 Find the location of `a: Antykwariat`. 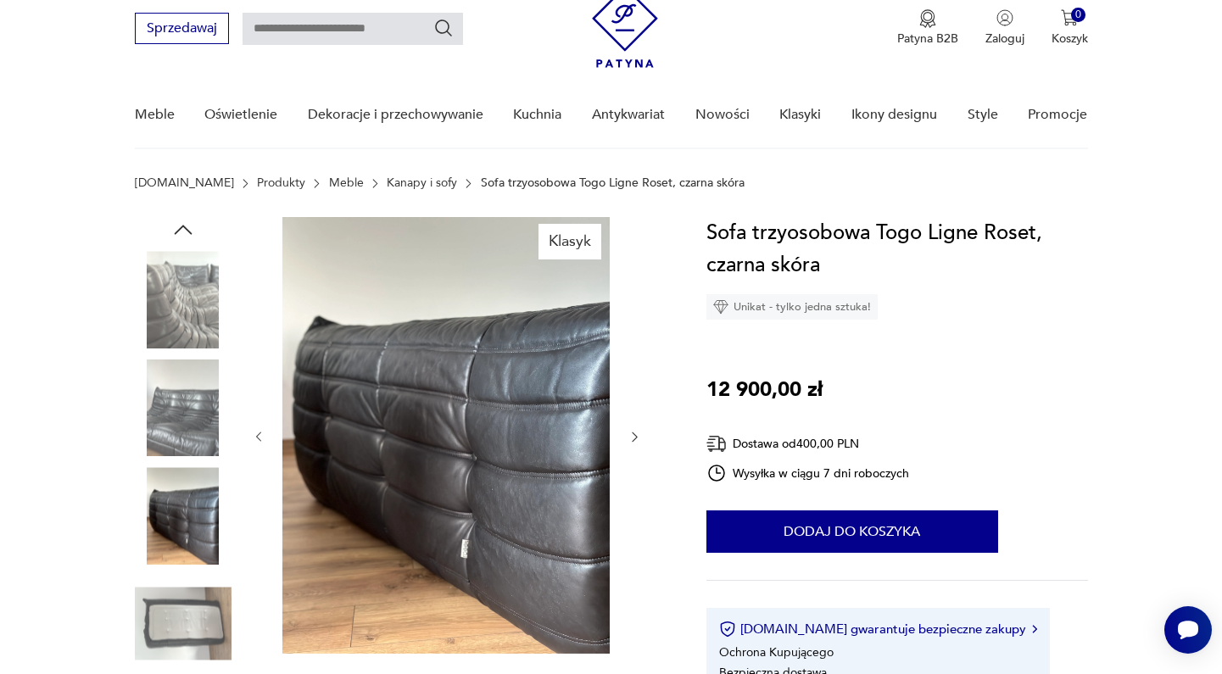

a: Antykwariat is located at coordinates (628, 114).